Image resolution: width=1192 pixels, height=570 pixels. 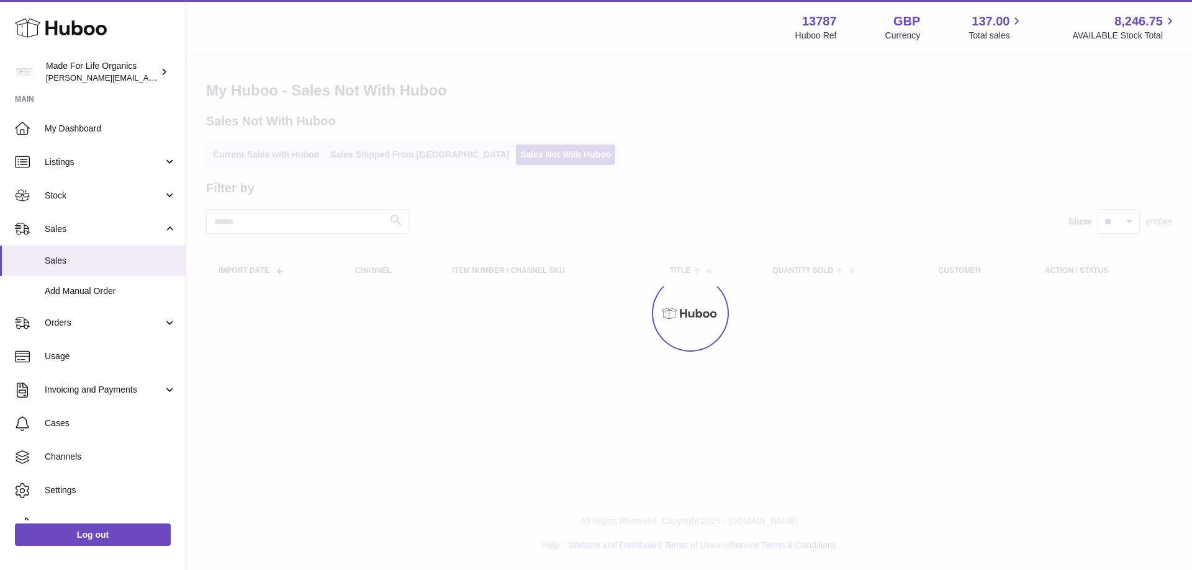 I want to click on span: Usage, so click(x=110, y=356).